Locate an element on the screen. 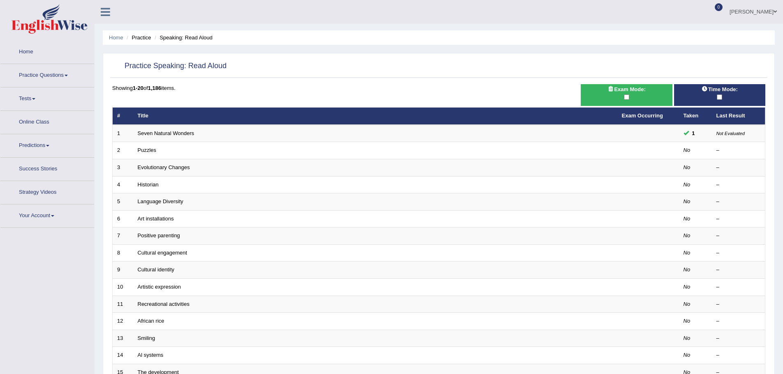 The width and height of the screenshot is (783, 374). td: 13 is located at coordinates (123, 338).